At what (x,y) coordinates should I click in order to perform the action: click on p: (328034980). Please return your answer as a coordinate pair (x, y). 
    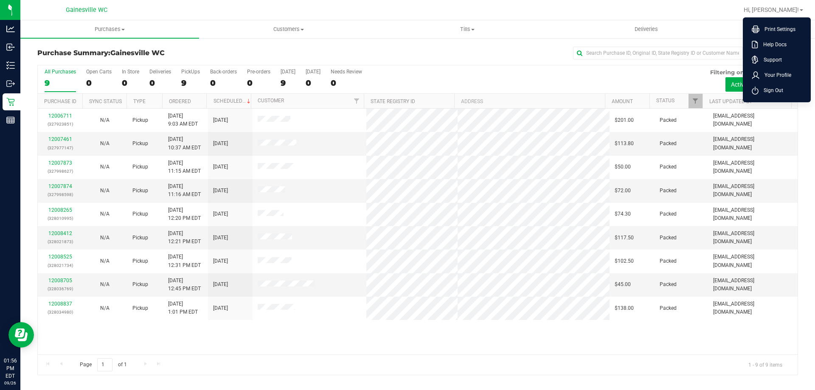
    Looking at the image, I should click on (60, 312).